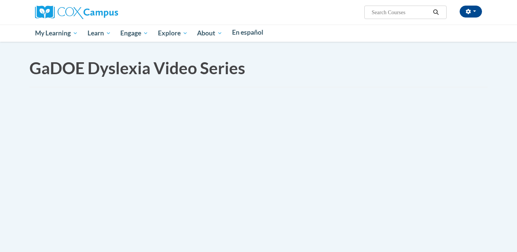 This screenshot has height=252, width=517. What do you see at coordinates (56, 33) in the screenshot?
I see `span: My Learning` at bounding box center [56, 33].